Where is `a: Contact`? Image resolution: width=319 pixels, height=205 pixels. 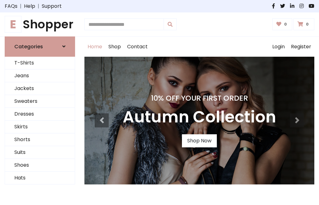 a: Contact is located at coordinates (137, 47).